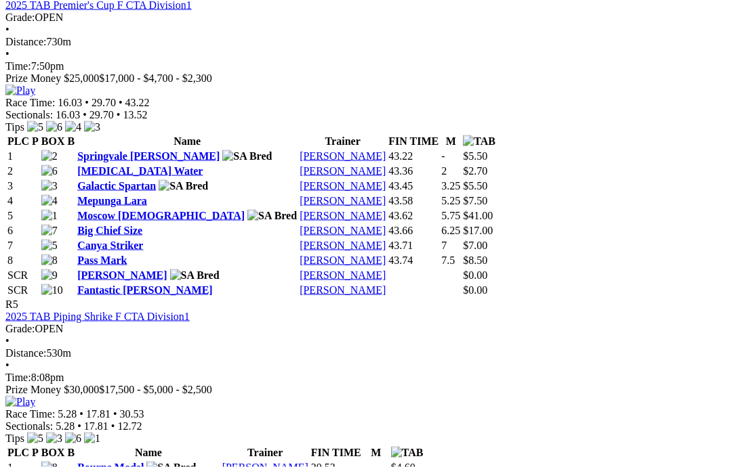 This screenshot has width=732, height=467. I want to click on span: $5.50, so click(475, 156).